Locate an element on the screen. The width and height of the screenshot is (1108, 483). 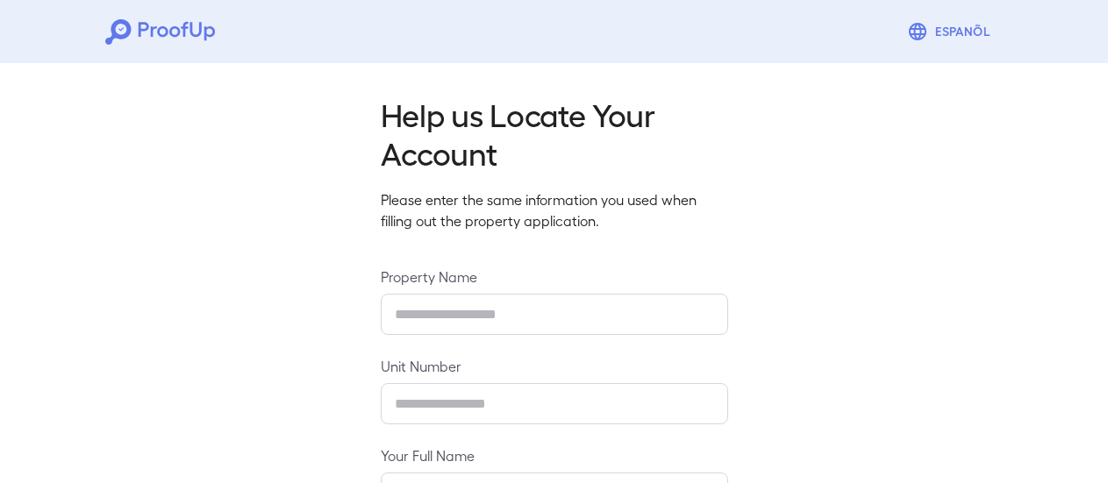
button: Espanõl is located at coordinates (951, 32).